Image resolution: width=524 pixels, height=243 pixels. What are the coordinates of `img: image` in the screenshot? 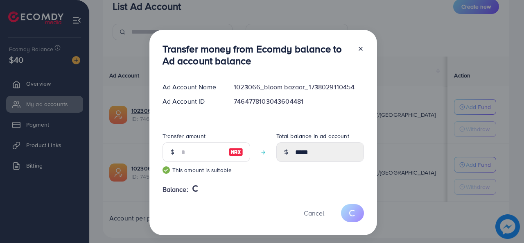 It's located at (236, 152).